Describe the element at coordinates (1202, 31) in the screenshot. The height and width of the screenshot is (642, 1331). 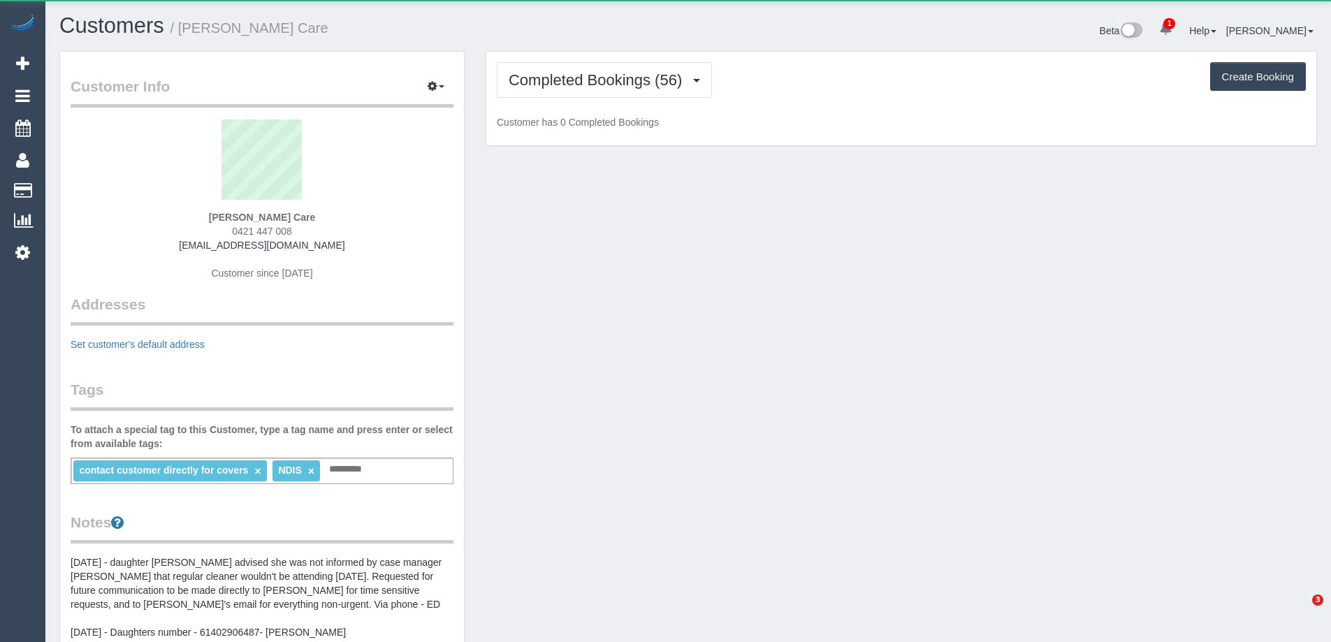
I see `a: Help` at that location.